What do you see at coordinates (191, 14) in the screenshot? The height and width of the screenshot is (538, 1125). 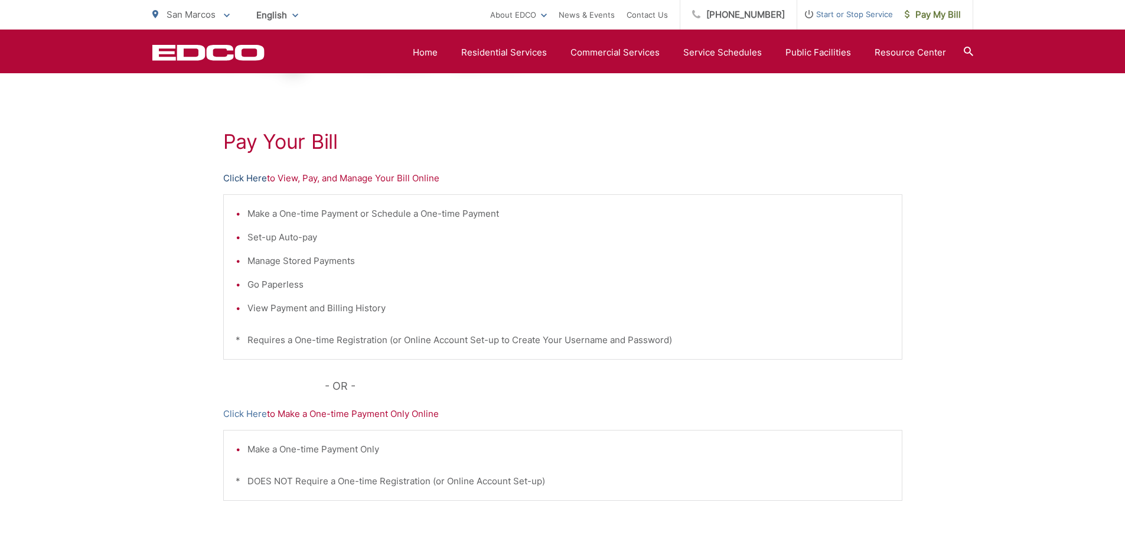 I see `span: San Marcos` at bounding box center [191, 14].